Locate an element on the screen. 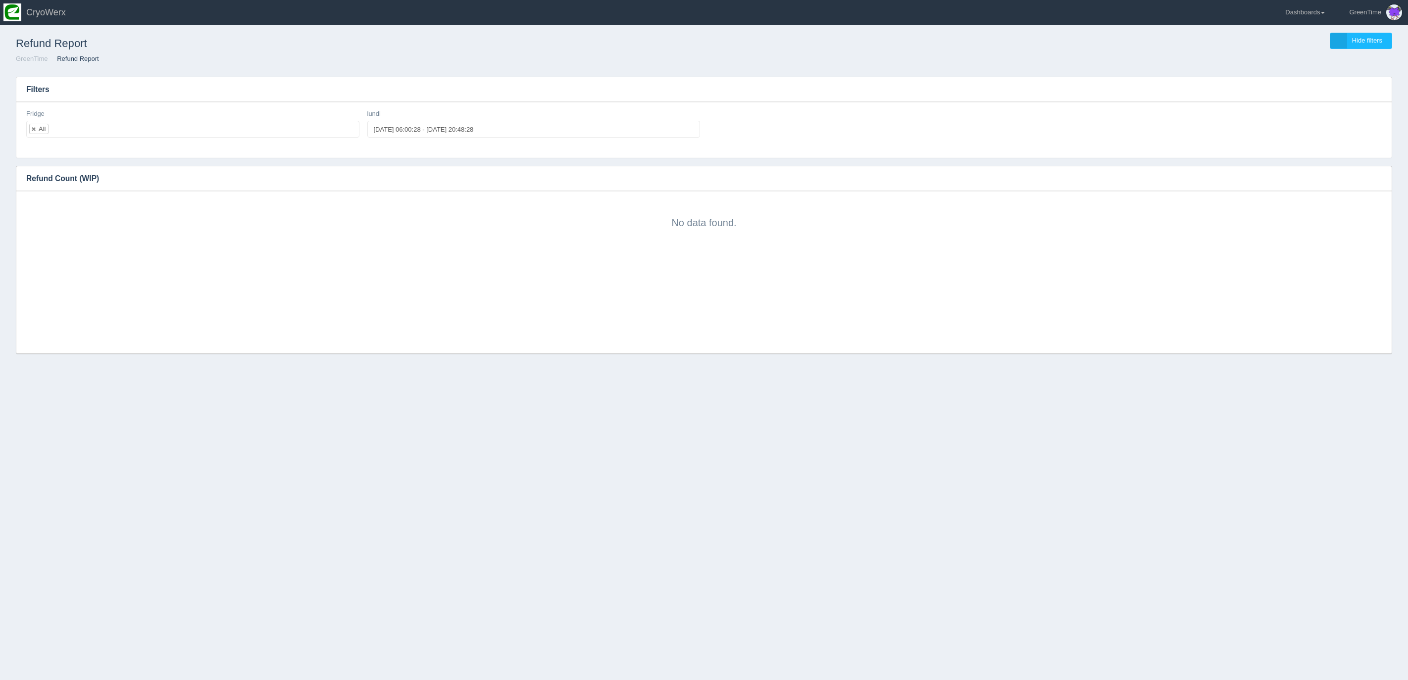 This screenshot has width=1408, height=680. span: Hide filters is located at coordinates (1367, 40).